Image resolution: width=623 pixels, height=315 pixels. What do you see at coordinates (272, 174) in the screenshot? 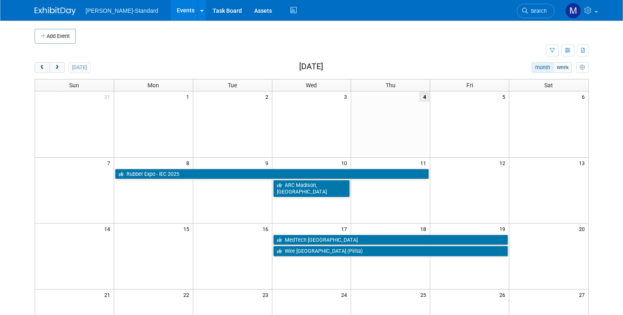
I see `a: Rubber Expo - IEC 2025` at bounding box center [272, 174].